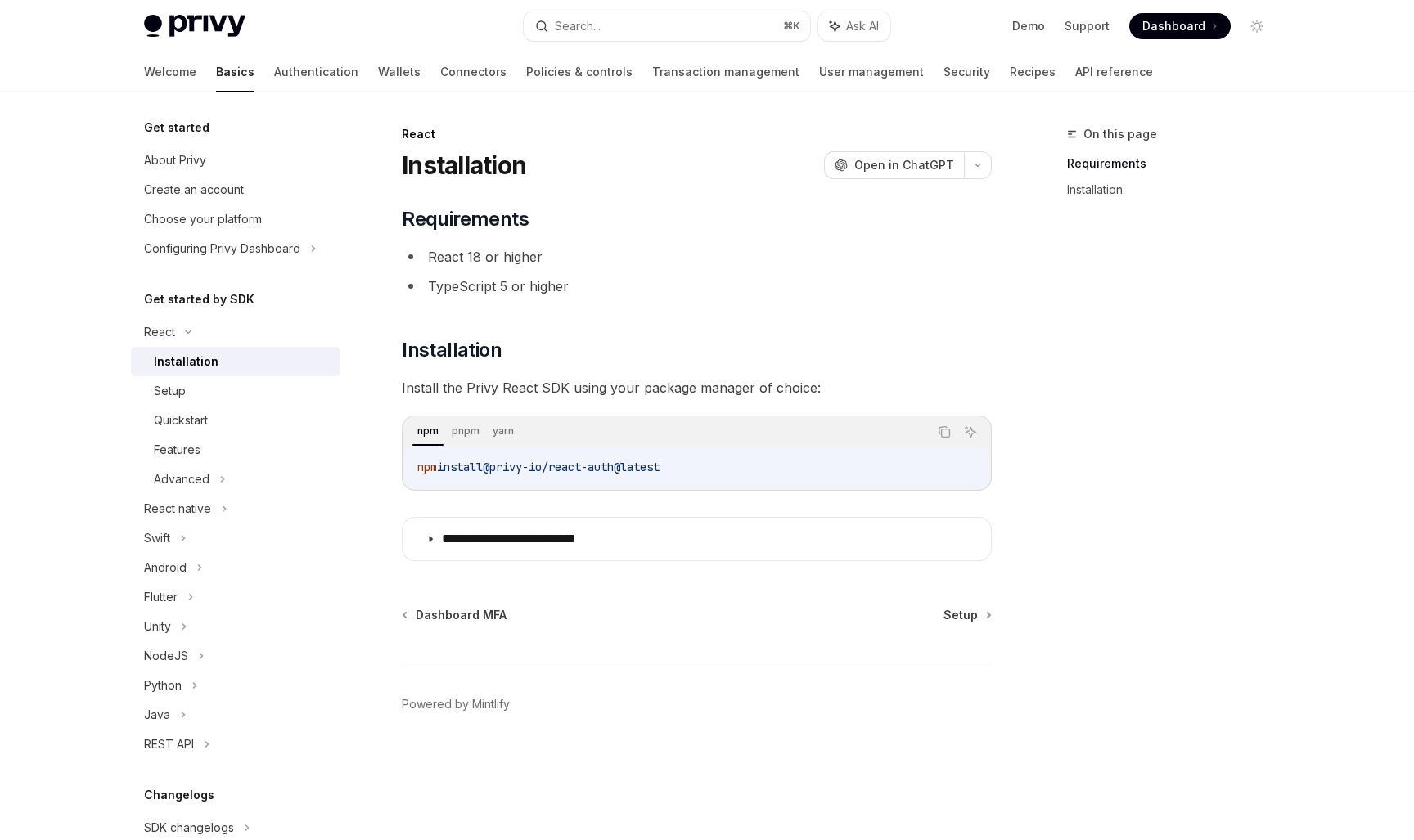  Describe the element at coordinates (466, 431) in the screenshot. I see `div: pnpm` at that location.